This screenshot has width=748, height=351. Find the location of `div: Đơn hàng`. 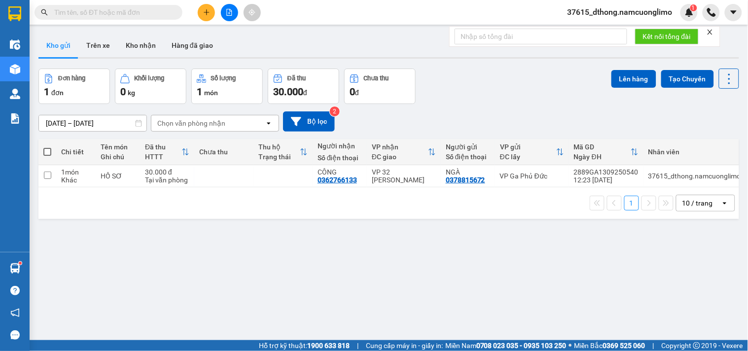

div: Đơn hàng is located at coordinates (71, 78).